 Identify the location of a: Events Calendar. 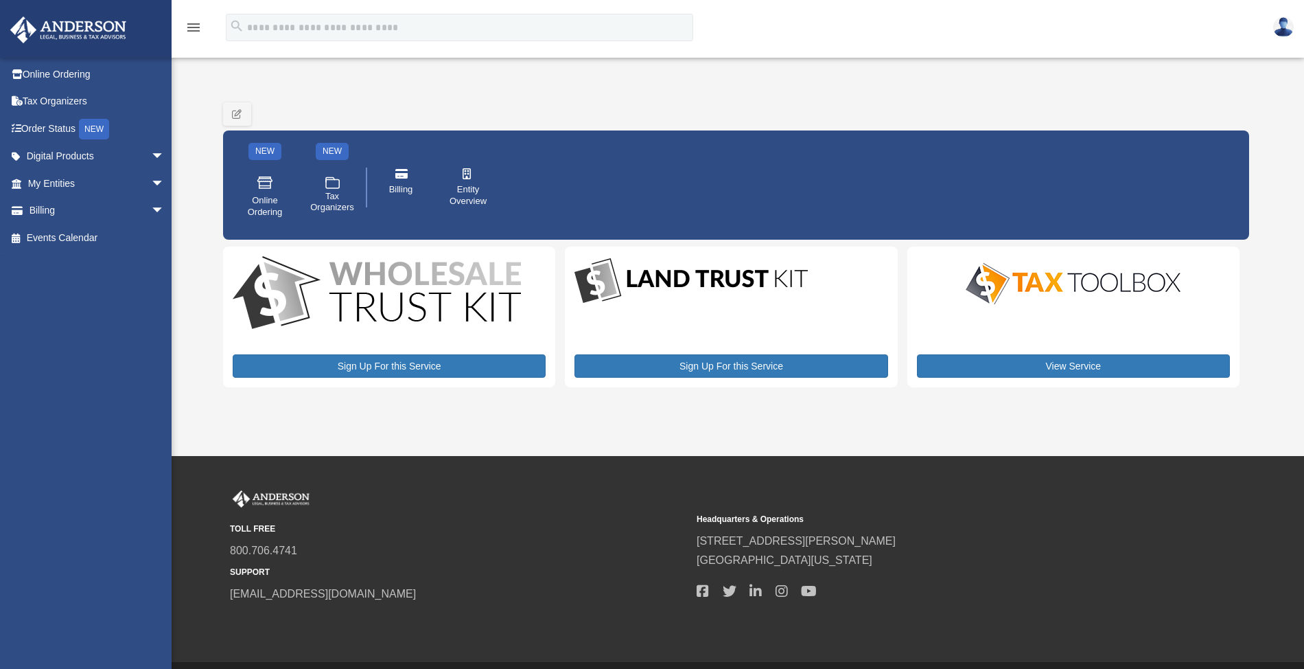
(97, 238).